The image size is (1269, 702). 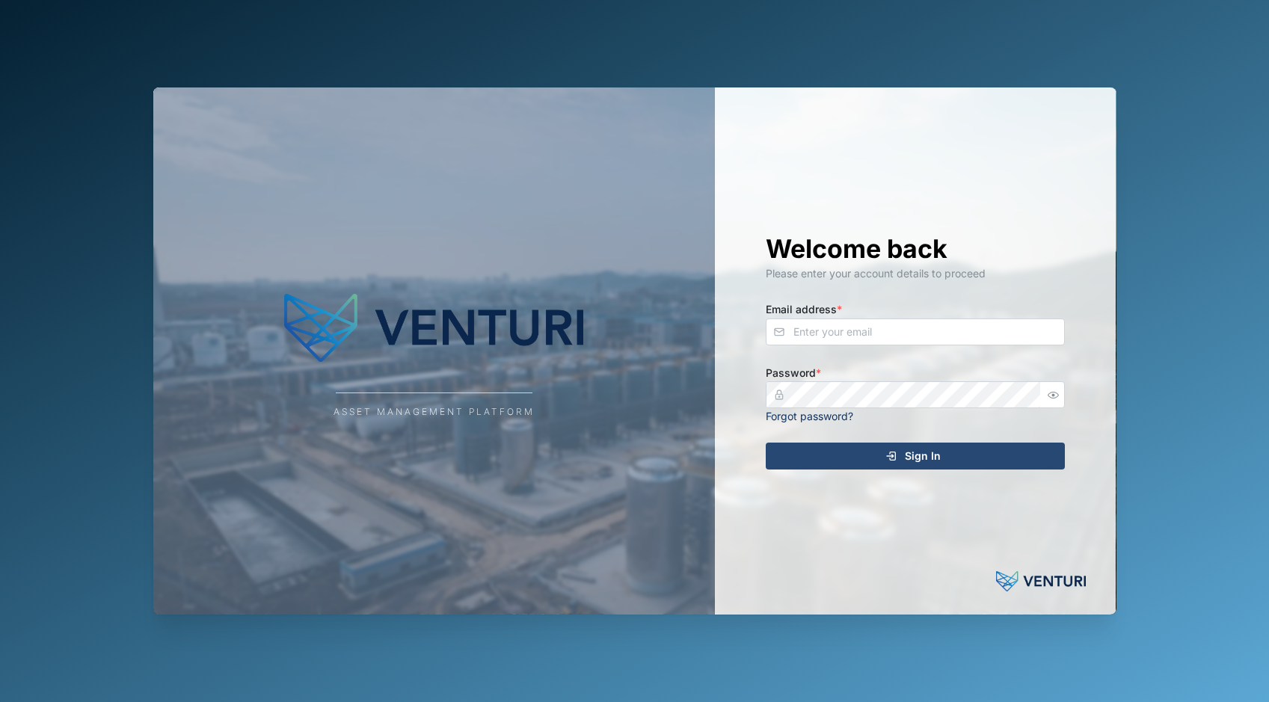 What do you see at coordinates (915, 249) in the screenshot?
I see `h1: Welcome back` at bounding box center [915, 249].